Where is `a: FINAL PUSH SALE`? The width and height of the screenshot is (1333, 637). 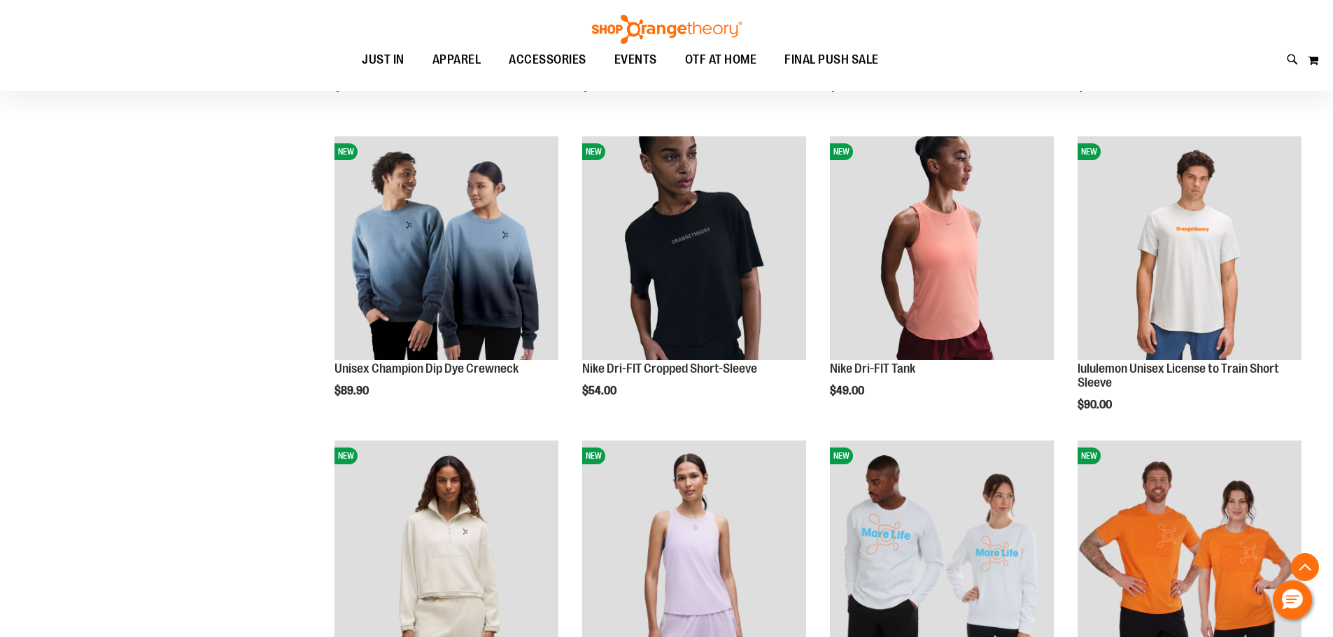 a: FINAL PUSH SALE is located at coordinates (831, 60).